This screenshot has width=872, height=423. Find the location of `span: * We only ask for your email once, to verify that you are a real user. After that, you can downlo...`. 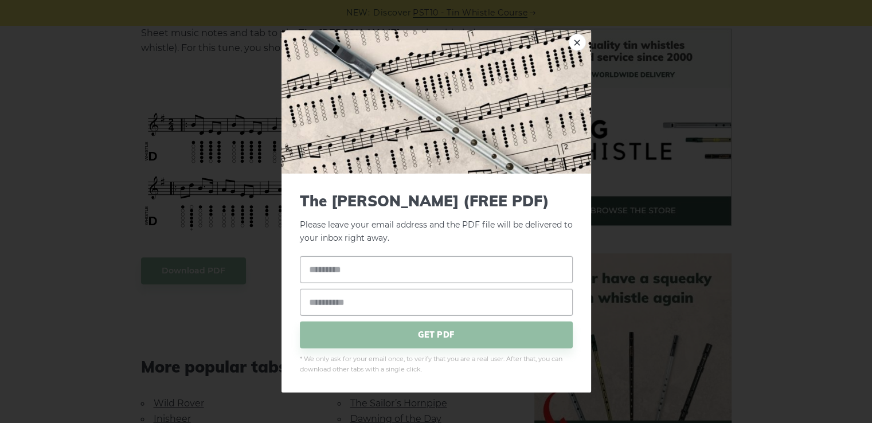

span: * We only ask for your email once, to verify that you are a real user. After that, you can downlo... is located at coordinates (436, 364).